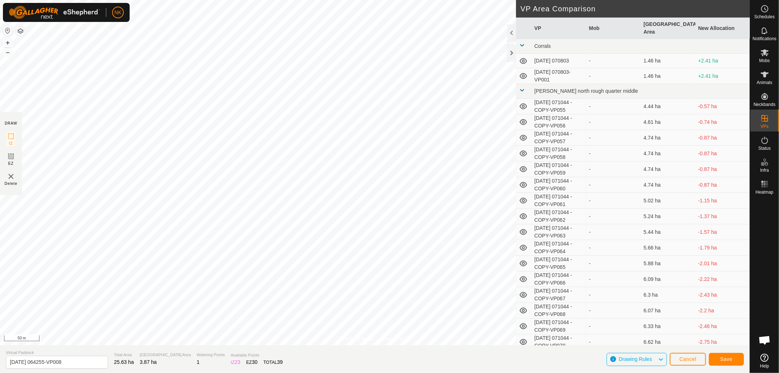  Describe the element at coordinates (688, 359) in the screenshot. I see `span: Cancel` at that location.